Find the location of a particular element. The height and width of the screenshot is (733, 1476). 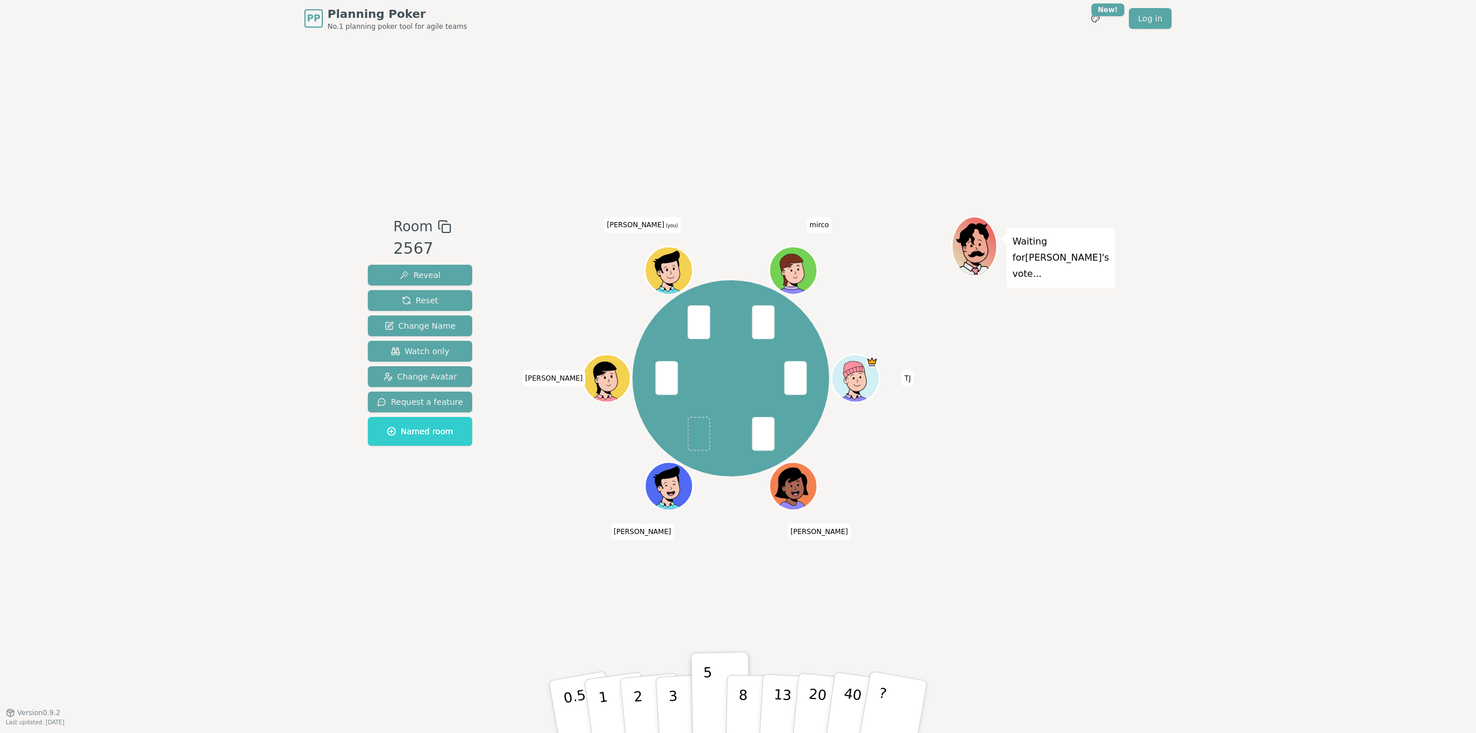

span: Change Name is located at coordinates (420, 326).